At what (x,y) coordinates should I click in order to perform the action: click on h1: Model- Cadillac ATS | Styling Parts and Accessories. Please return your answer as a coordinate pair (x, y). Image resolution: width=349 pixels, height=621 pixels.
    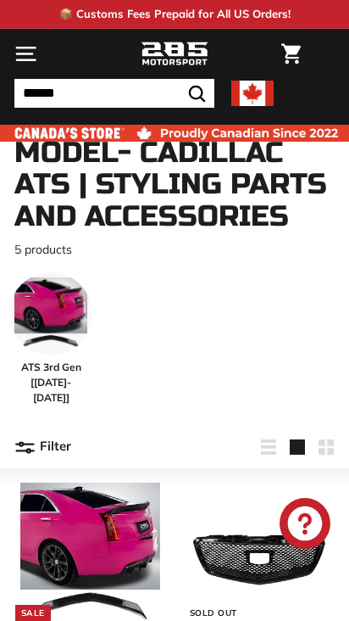
    Looking at the image, I should click on (175, 185).